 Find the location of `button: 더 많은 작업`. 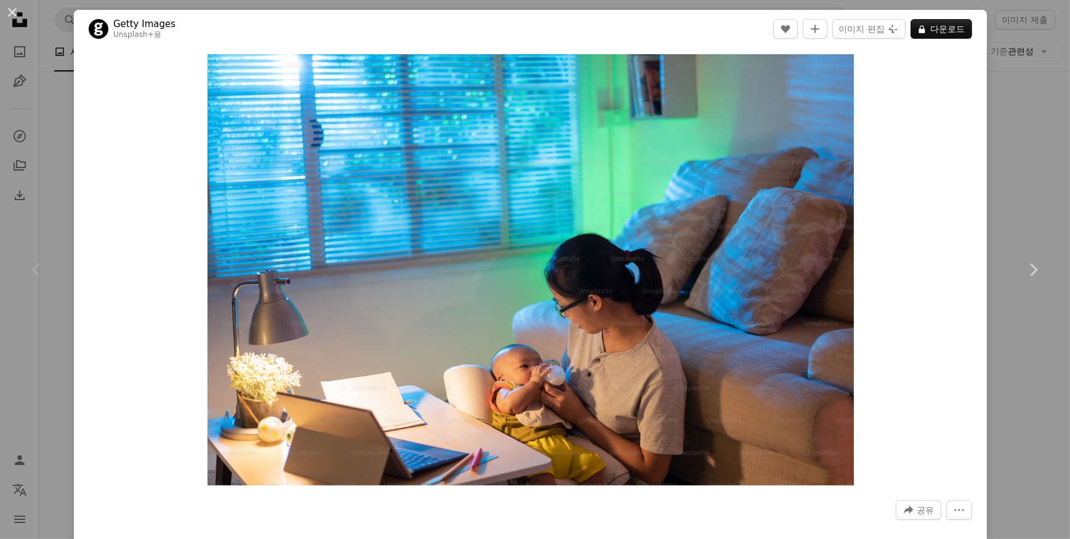

button: 더 많은 작업 is located at coordinates (959, 510).